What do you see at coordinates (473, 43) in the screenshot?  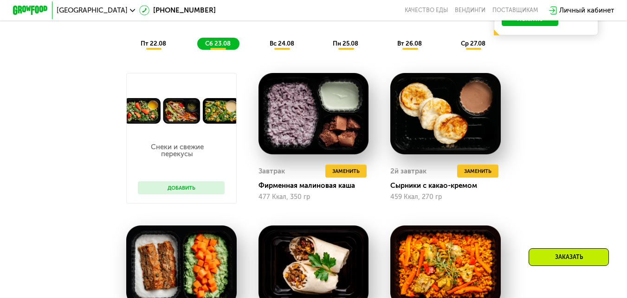 I see `span: ср 27.08` at bounding box center [473, 43].